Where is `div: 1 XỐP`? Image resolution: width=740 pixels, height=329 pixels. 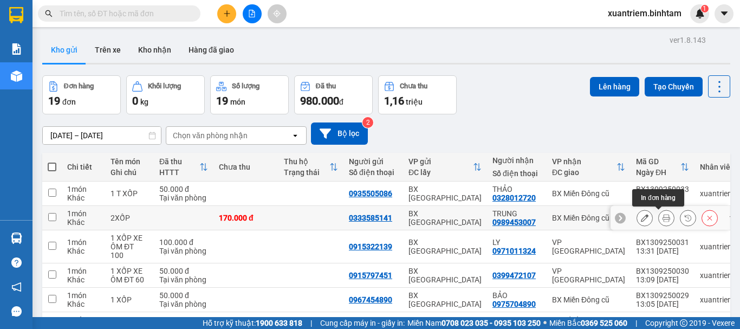
div: 1 XỐP is located at coordinates (130, 300).